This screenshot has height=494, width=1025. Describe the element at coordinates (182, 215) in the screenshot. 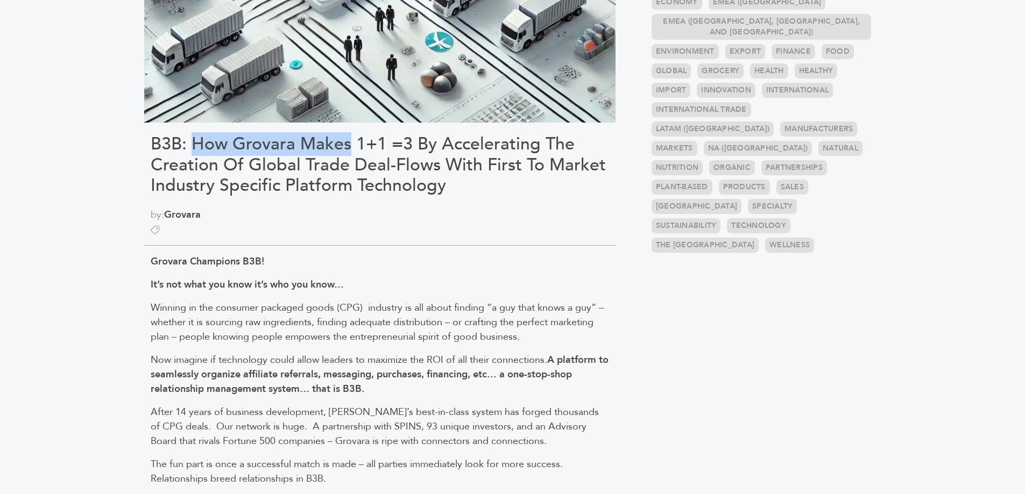

I see `a: Grovara` at that location.